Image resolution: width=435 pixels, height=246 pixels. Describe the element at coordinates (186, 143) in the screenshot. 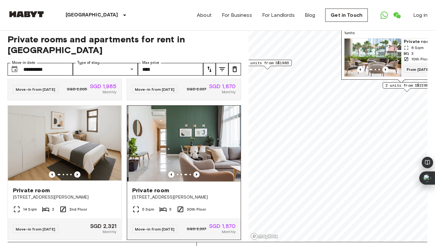

I see `img: Marketing picture of unit SG-01-113-001-04` at that location.